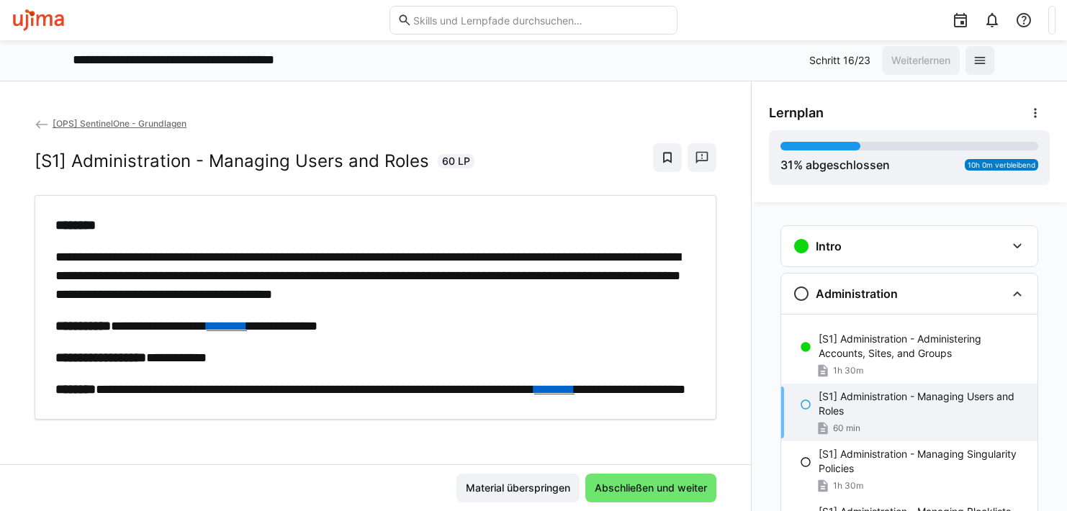 Image resolution: width=1067 pixels, height=511 pixels. What do you see at coordinates (518, 488) in the screenshot?
I see `button: Material überspringen` at bounding box center [518, 488].